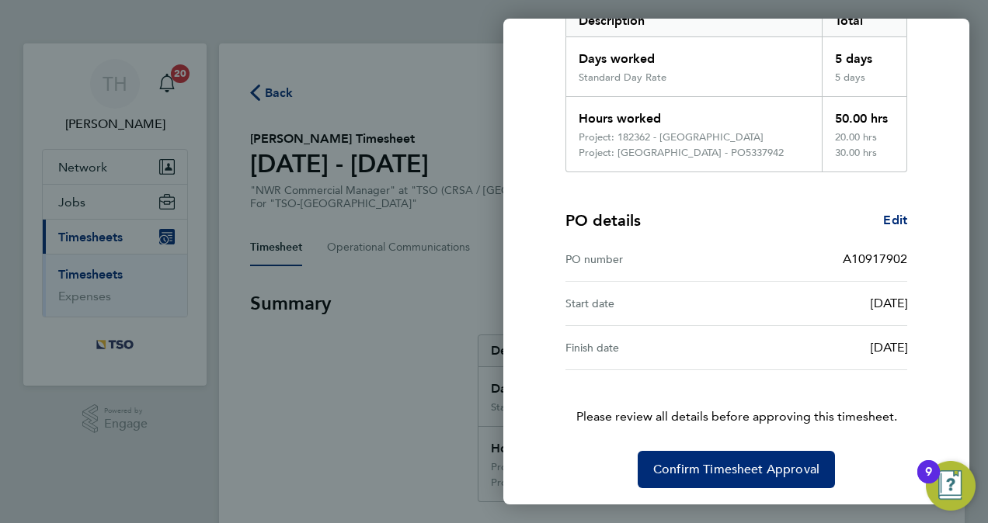 The height and width of the screenshot is (523, 988). I want to click on div: 20.00 hrs, so click(864, 139).